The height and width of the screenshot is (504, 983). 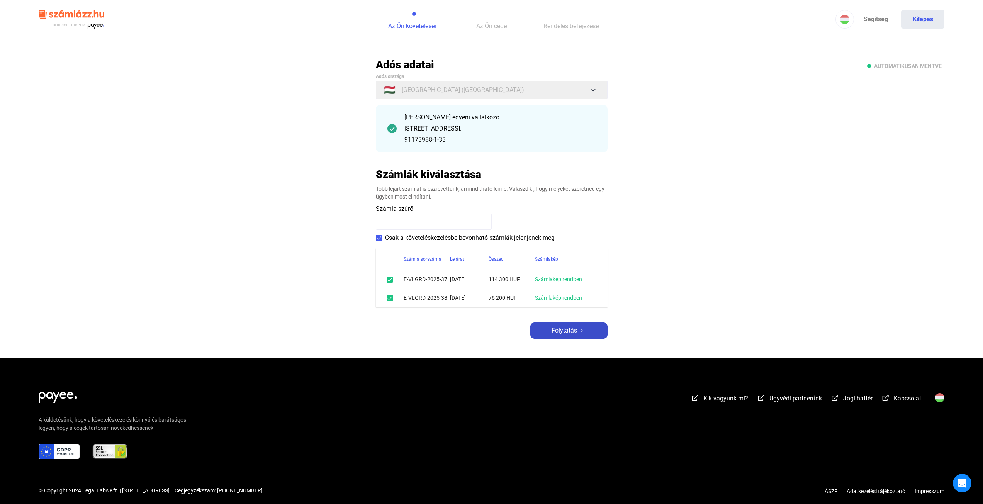 What do you see at coordinates (412, 26) in the screenshot?
I see `span: Az Ön követelései` at bounding box center [412, 26].